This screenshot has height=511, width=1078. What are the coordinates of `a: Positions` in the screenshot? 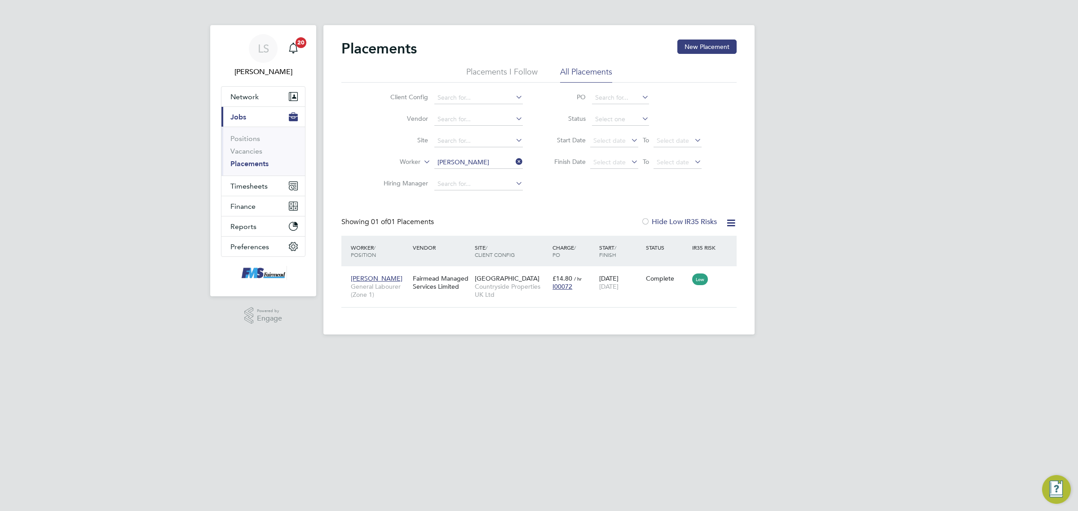 It's located at (245, 138).